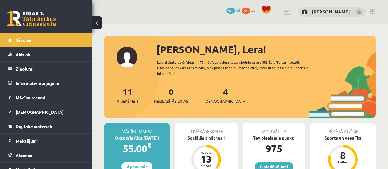 This screenshot has width=388, height=169. What do you see at coordinates (46, 98) in the screenshot?
I see `a: Mācību resursi` at bounding box center [46, 98].